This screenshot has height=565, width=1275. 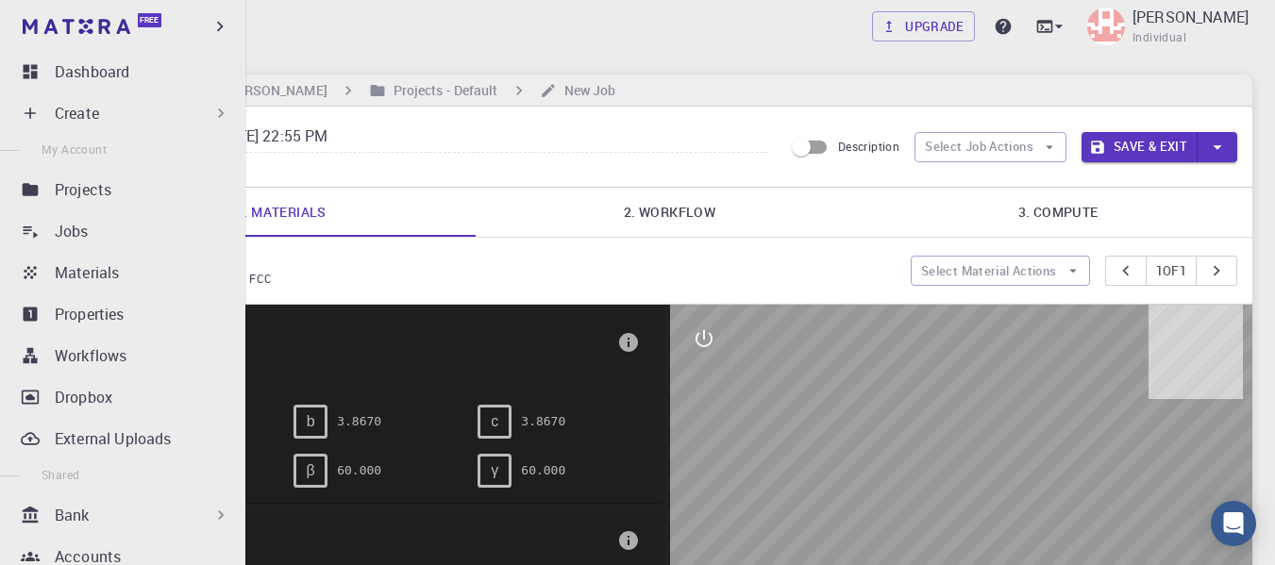 I want to click on p: Projects, so click(x=83, y=190).